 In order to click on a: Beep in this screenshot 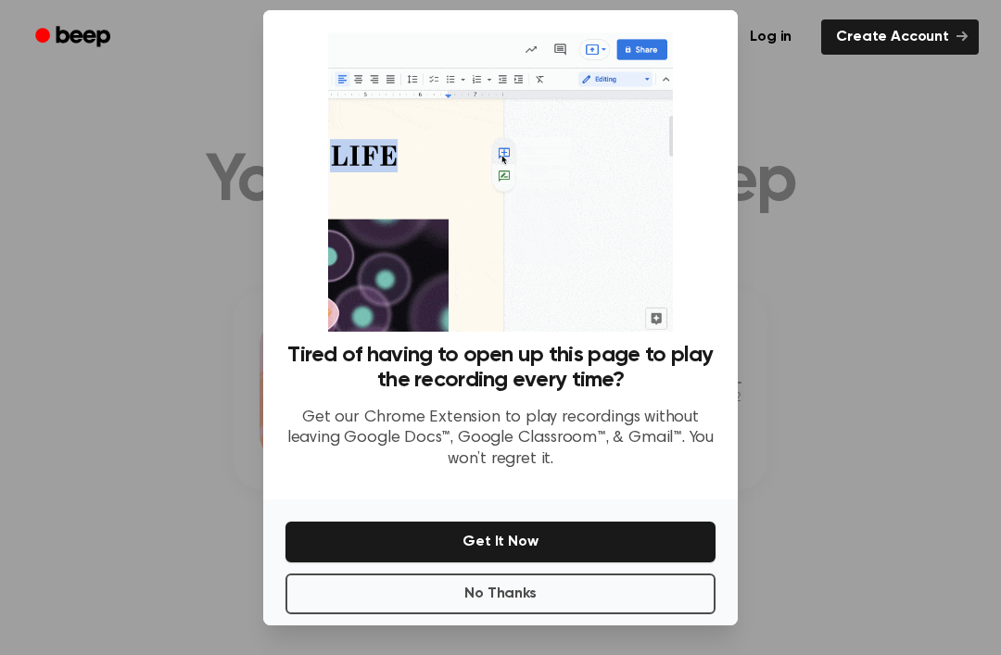, I will do `click(74, 37)`.